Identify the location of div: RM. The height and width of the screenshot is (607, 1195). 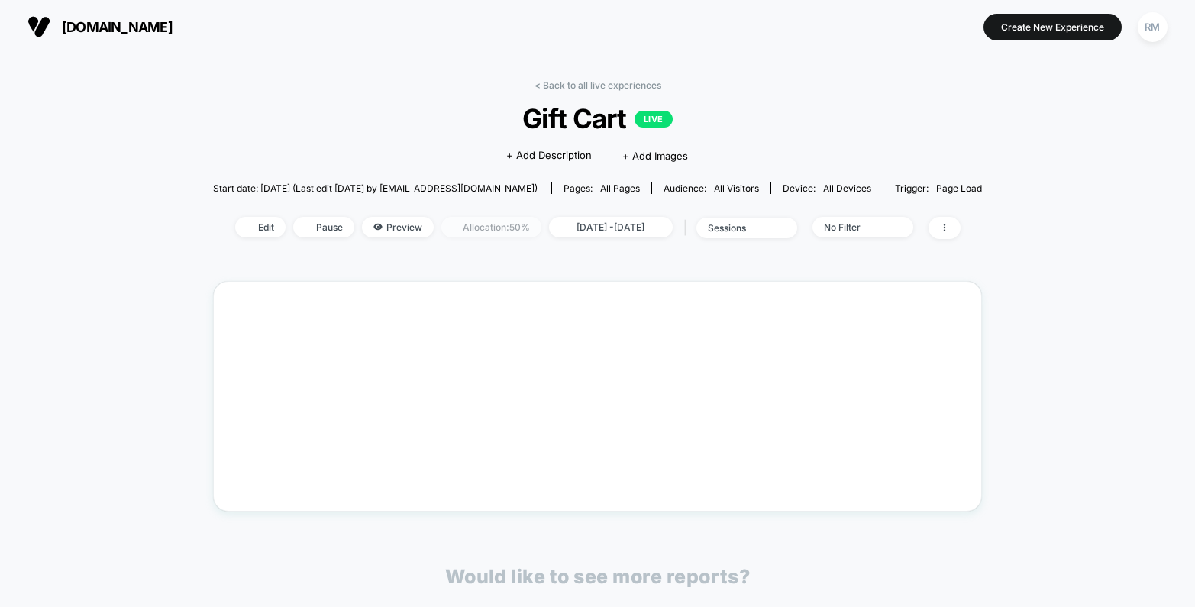
(1152, 27).